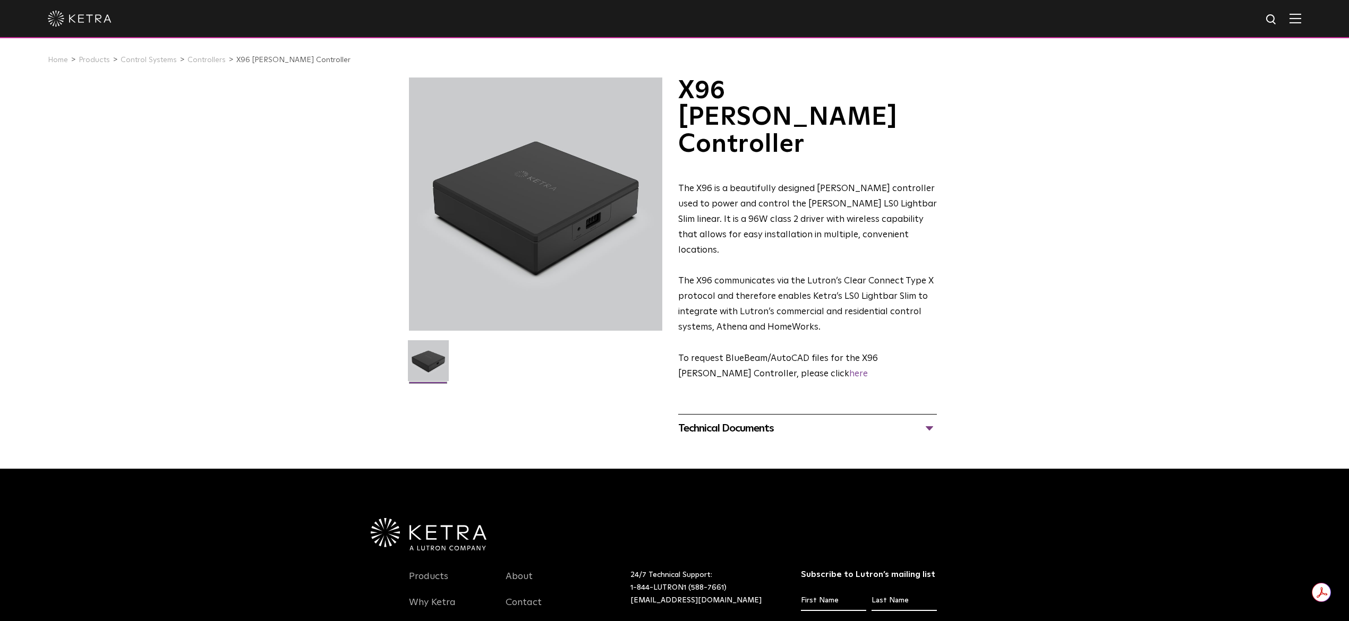 The image size is (1349, 621). What do you see at coordinates (904, 601) in the screenshot?
I see `input: Last Name` at bounding box center [904, 601].